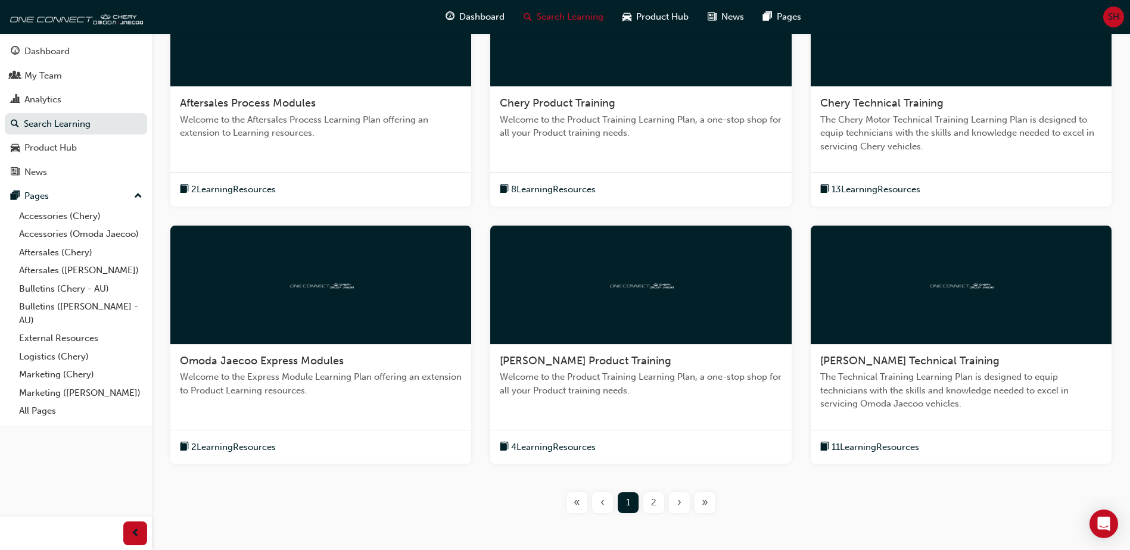 The width and height of the screenshot is (1130, 550). What do you see at coordinates (76, 76) in the screenshot?
I see `a: My Team` at bounding box center [76, 76].